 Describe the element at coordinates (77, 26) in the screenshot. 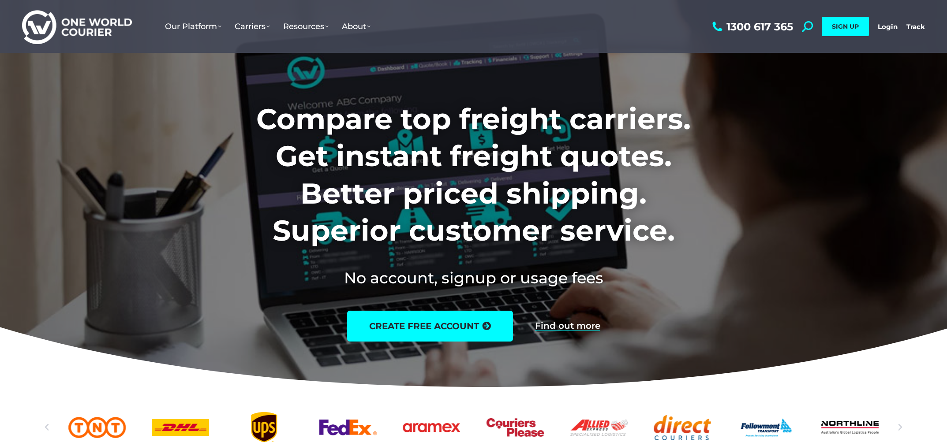

I see `img: One World Courier` at that location.